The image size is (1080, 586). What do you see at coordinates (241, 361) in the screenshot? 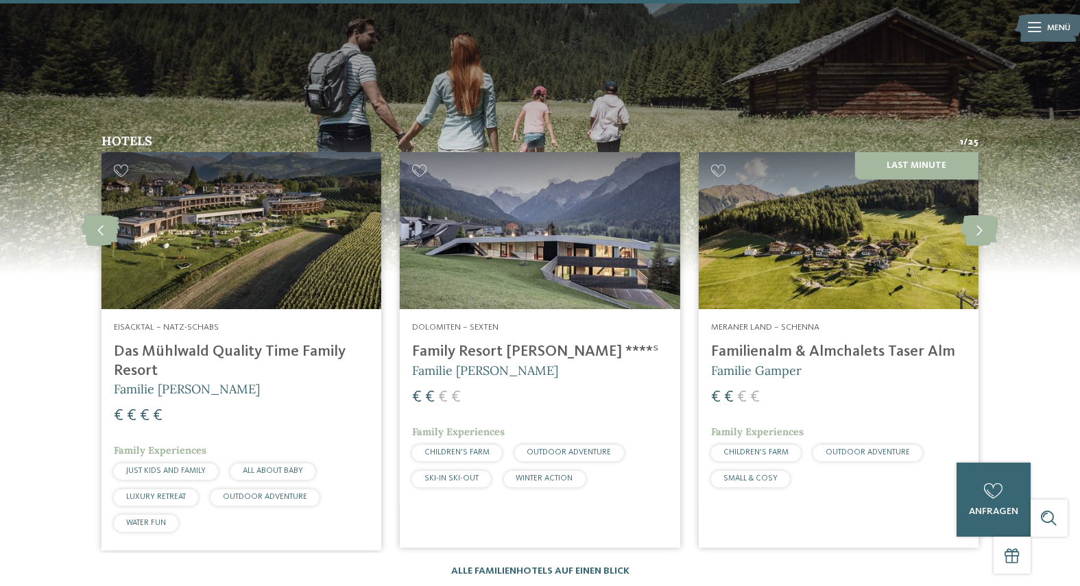
I see `h4: Das Mühlwald Quality Time Family Resort` at bounding box center [241, 361].